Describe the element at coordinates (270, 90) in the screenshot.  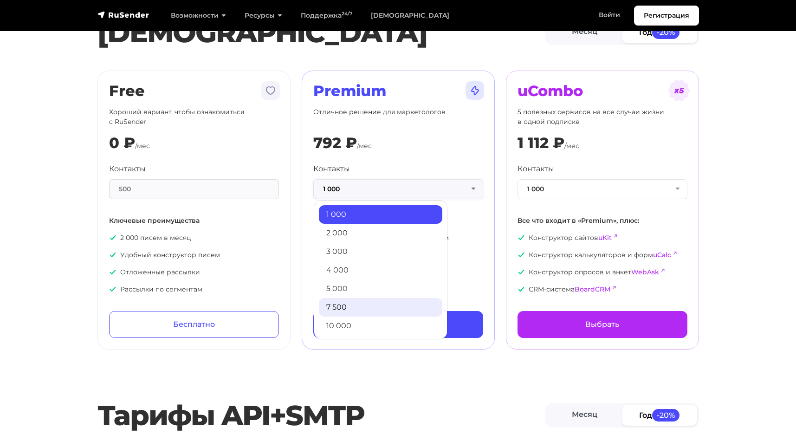
I see `img: tarif-free.svg` at that location.